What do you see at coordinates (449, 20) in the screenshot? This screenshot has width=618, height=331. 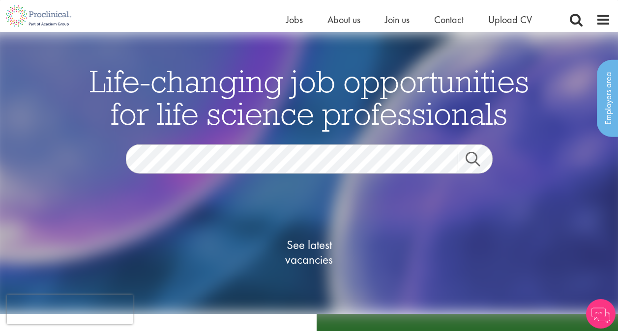 I see `span: Contact` at bounding box center [449, 20].